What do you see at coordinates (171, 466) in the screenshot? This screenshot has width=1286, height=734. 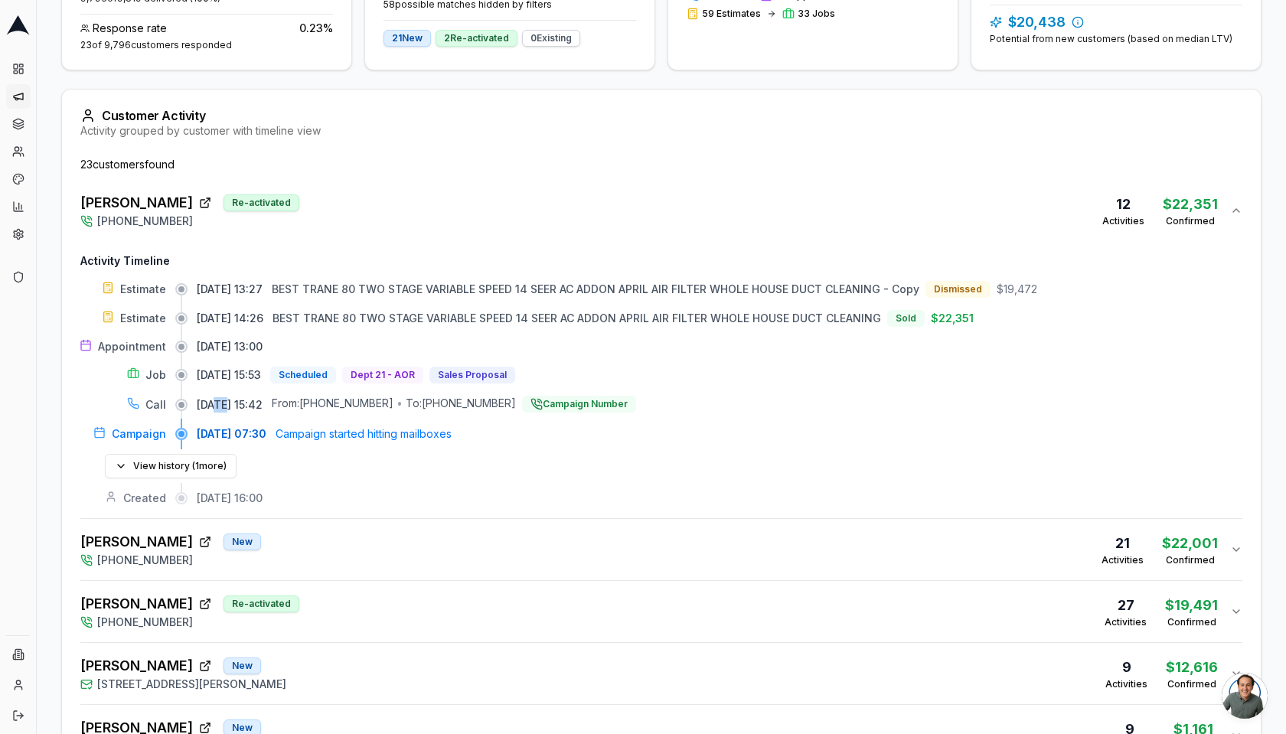 I see `button: View history (1more)` at bounding box center [171, 466].